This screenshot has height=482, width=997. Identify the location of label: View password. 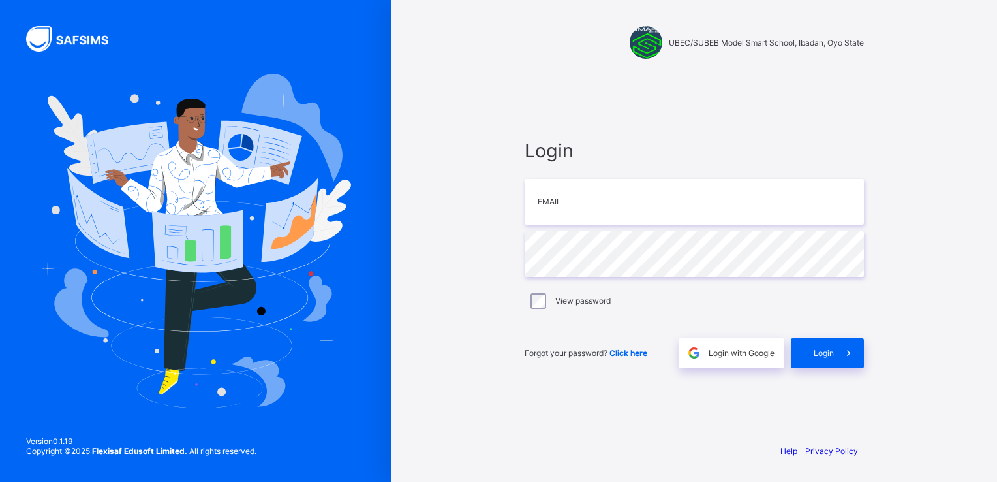
(583, 300).